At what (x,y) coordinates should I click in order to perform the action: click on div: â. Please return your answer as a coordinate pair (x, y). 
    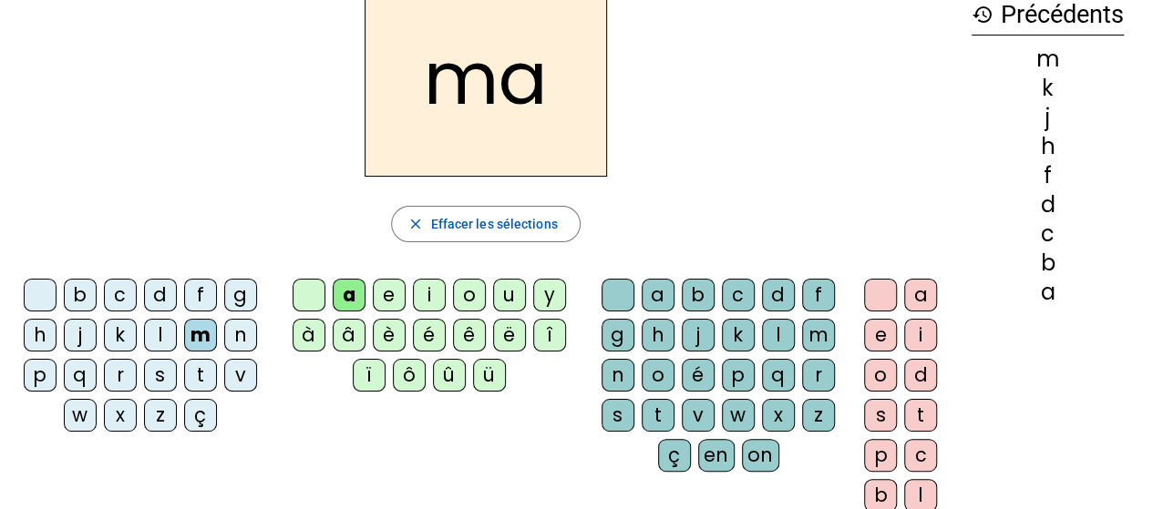
    Looking at the image, I should click on (349, 335).